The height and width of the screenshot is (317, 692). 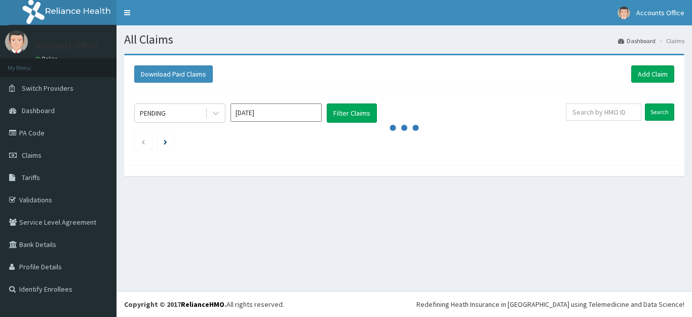 I want to click on footer: All rights reserved., so click(x=404, y=304).